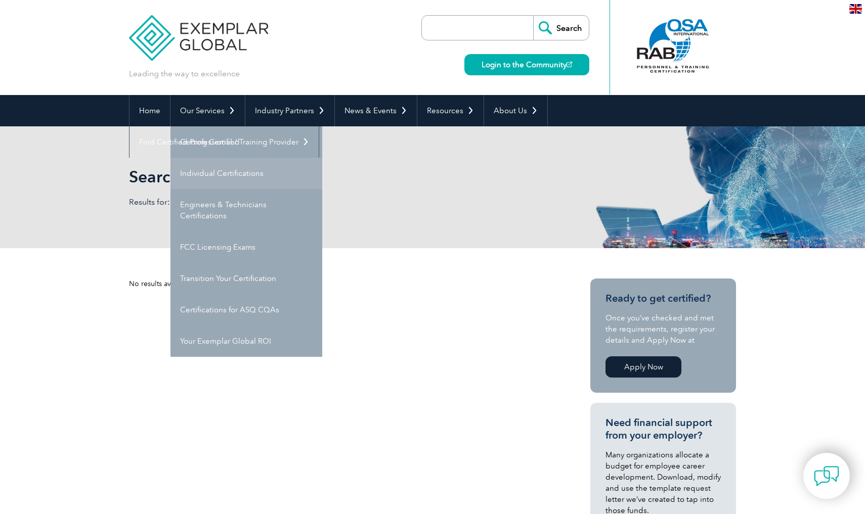  What do you see at coordinates (246, 210) in the screenshot?
I see `a: Engineers & Technicians Certifications` at bounding box center [246, 210].